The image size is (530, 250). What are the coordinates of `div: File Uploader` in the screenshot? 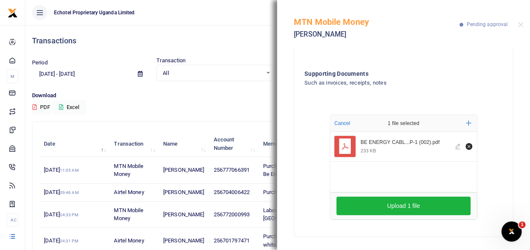 It's located at (403, 167).